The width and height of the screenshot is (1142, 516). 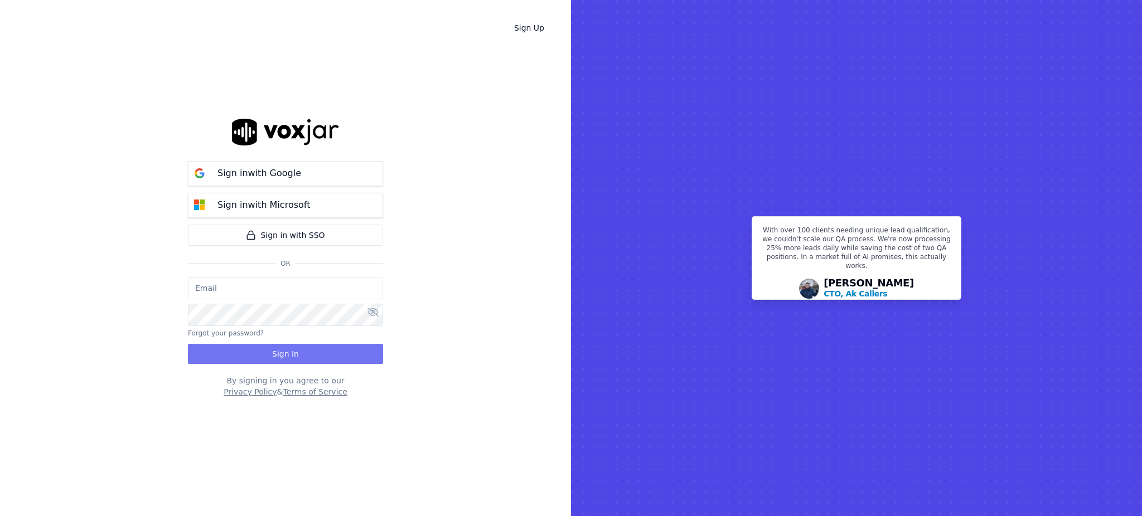 What do you see at coordinates (285, 205) in the screenshot?
I see `button: Sign inwith Microsoft` at bounding box center [285, 205].